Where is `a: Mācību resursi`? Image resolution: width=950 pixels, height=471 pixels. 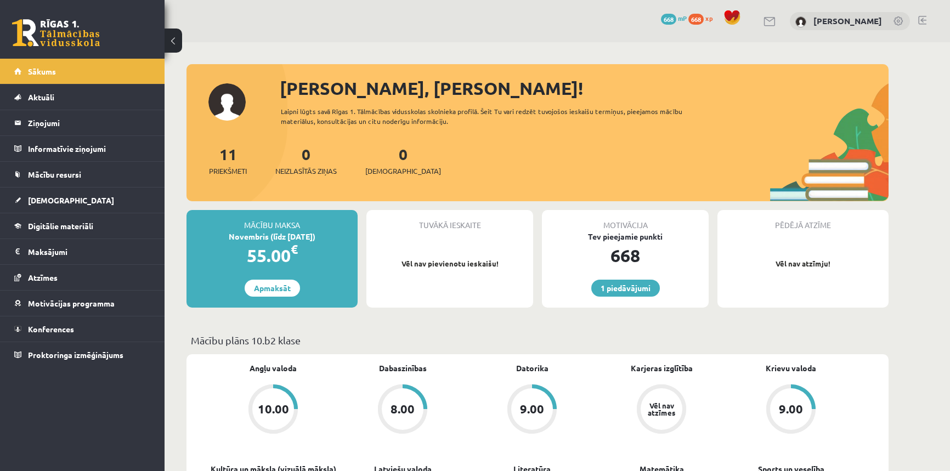 a: Mācību resursi is located at coordinates (82, 174).